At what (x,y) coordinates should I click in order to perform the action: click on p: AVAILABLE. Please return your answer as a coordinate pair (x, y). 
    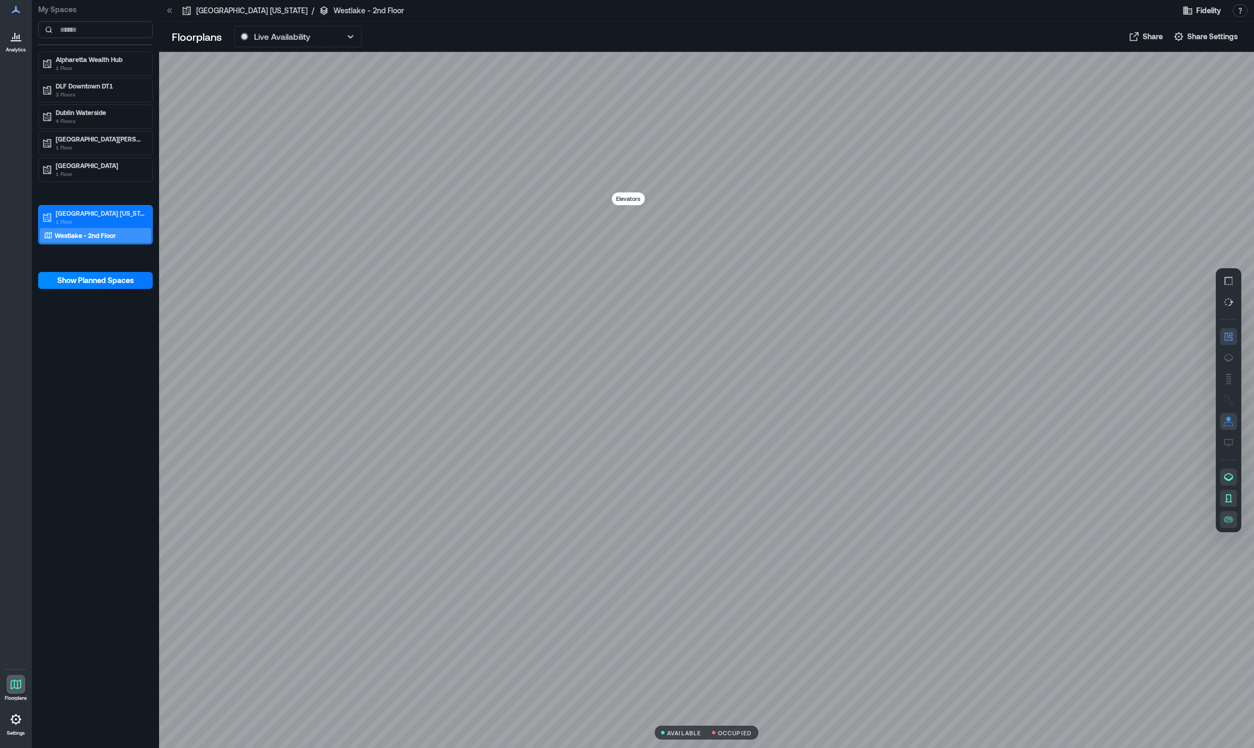
    Looking at the image, I should click on (684, 733).